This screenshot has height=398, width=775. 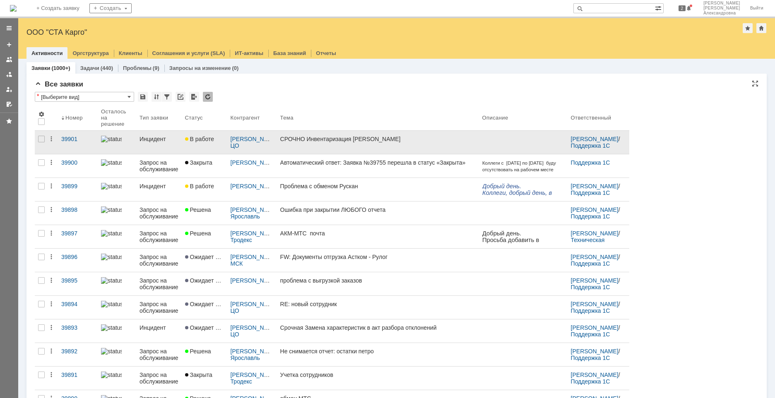 What do you see at coordinates (205, 166) in the screenshot?
I see `a: Закрыта` at bounding box center [205, 166].